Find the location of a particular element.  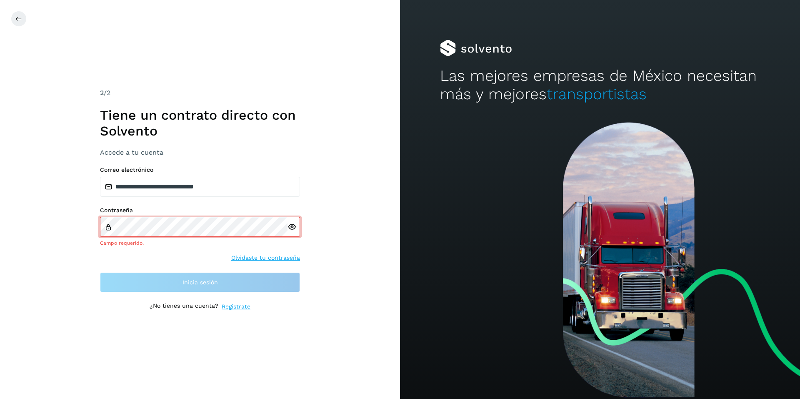

button: Inicia sesión is located at coordinates (200, 282).